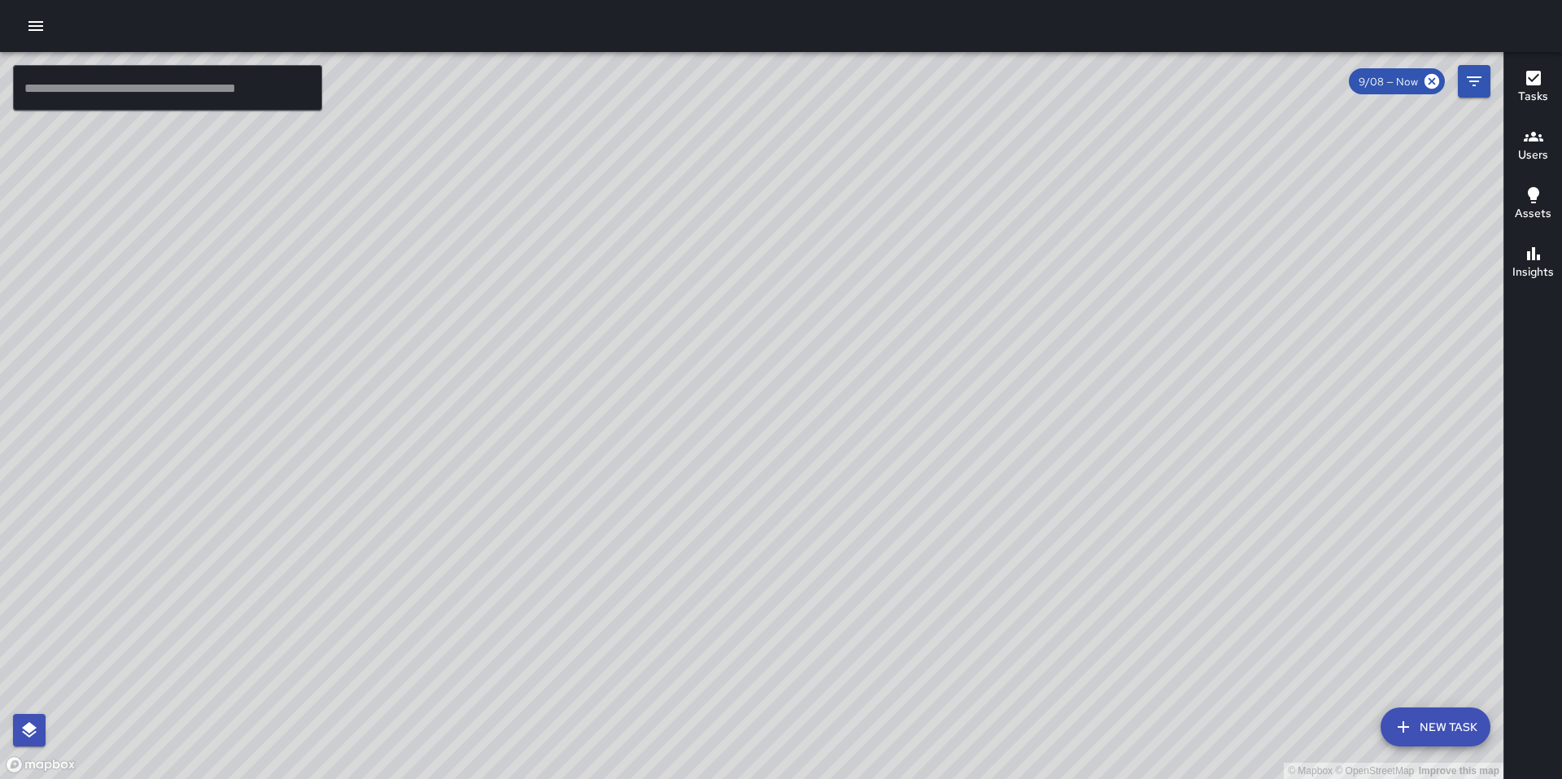  I want to click on h6: Tasks, so click(1532, 97).